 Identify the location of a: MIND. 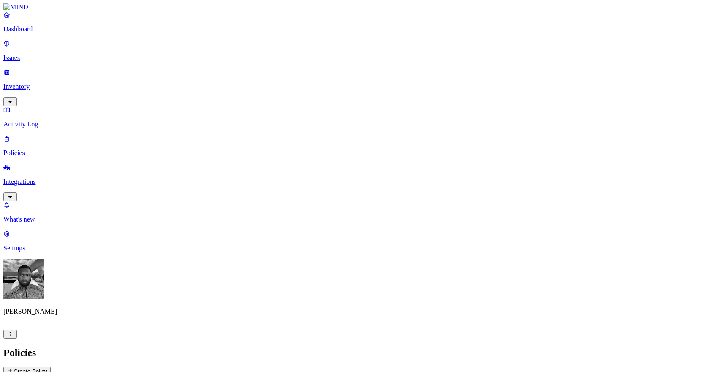
(355, 7).